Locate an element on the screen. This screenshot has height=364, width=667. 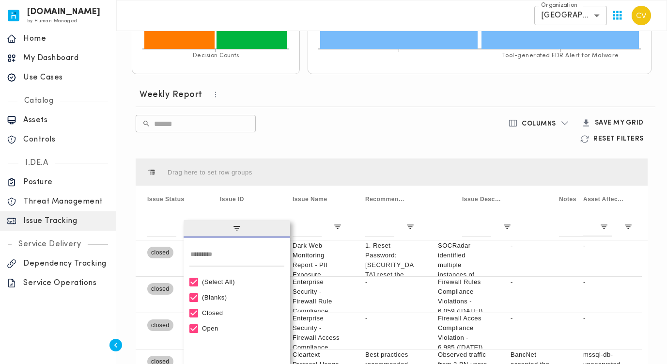
span: filter is located at coordinates (237, 229).